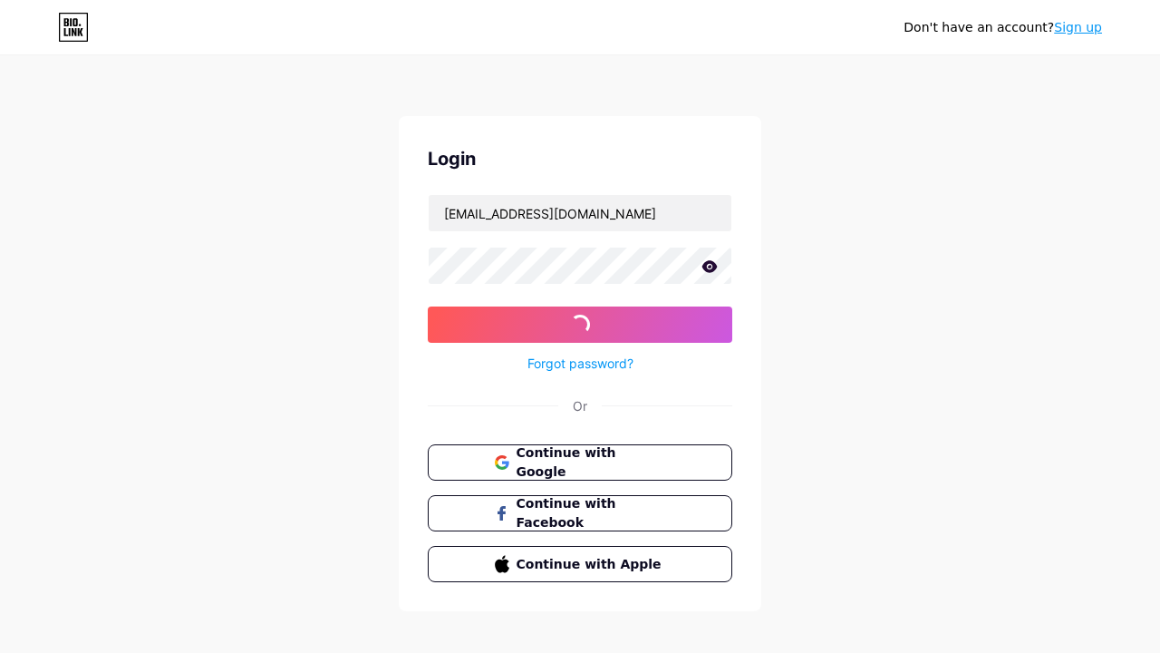 The height and width of the screenshot is (653, 1160). Describe the element at coordinates (1078, 27) in the screenshot. I see `a: Sign up` at that location.